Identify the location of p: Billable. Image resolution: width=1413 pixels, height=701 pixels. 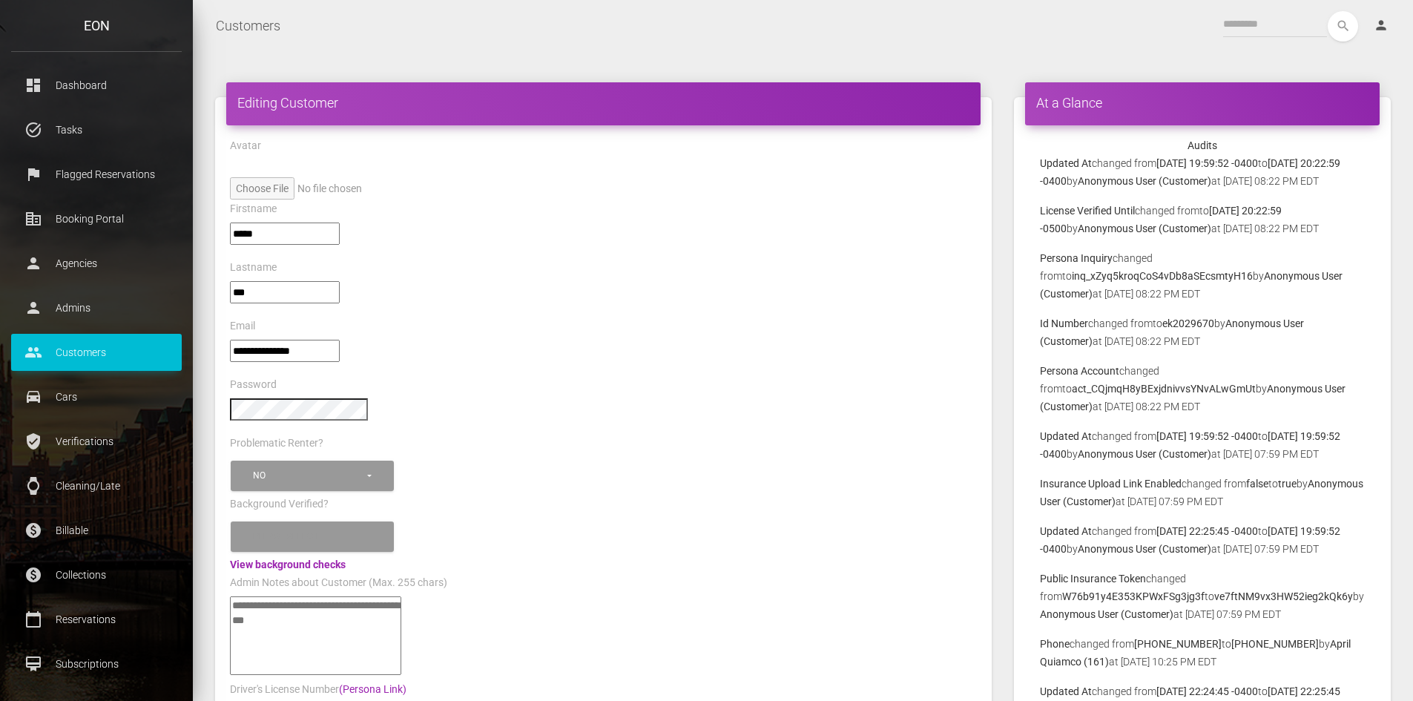
(96, 530).